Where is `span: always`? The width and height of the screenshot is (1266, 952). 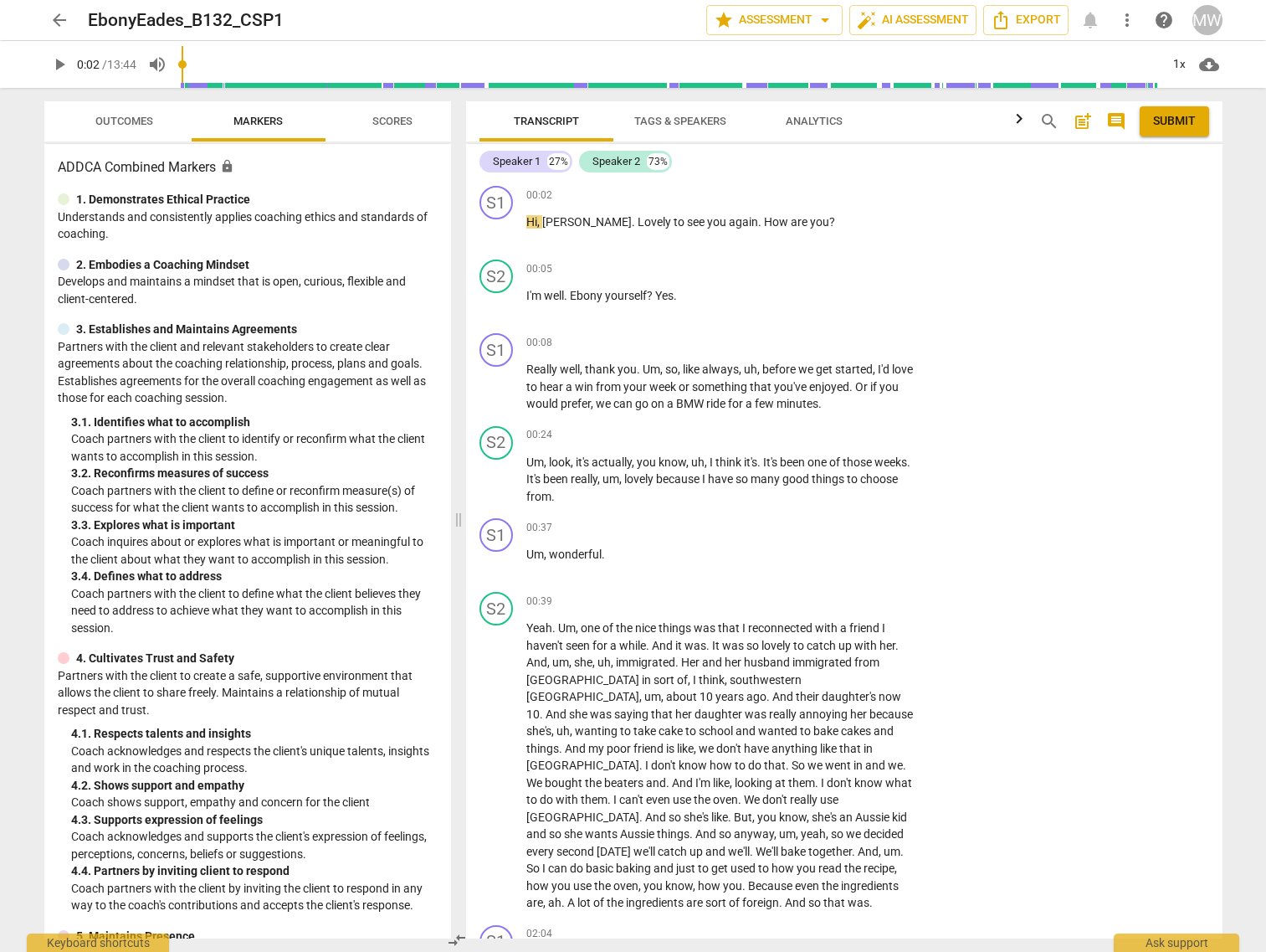 span: always is located at coordinates (720, 369).